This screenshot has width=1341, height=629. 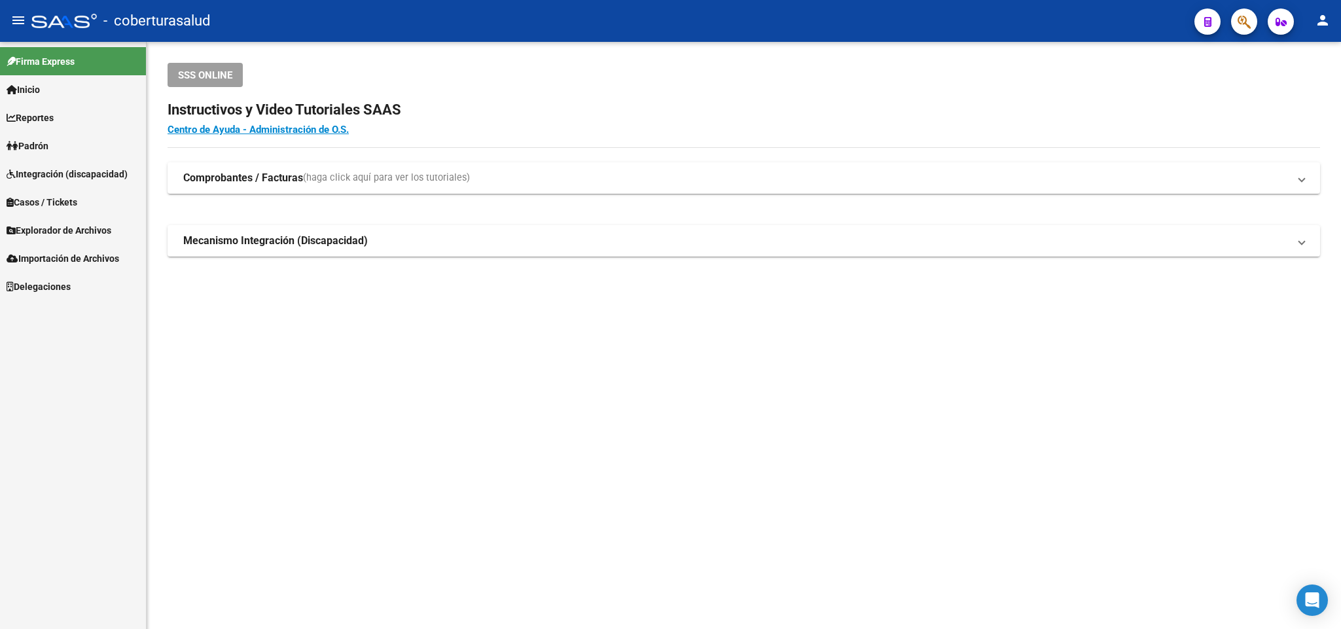 I want to click on span: Integración (discapacidad), so click(x=67, y=174).